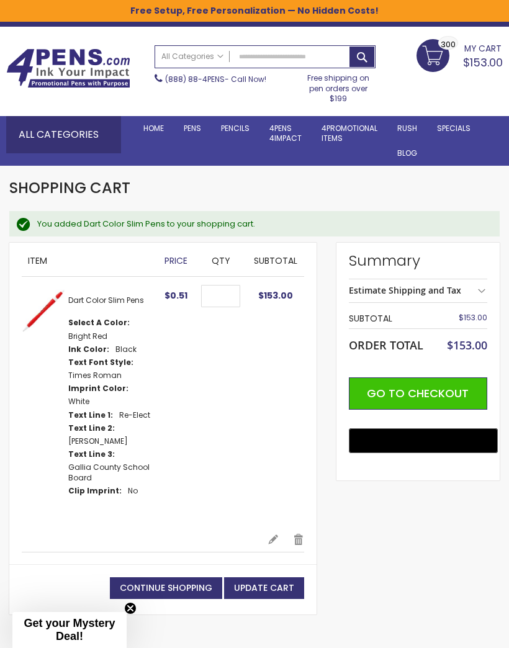  I want to click on dd: No, so click(133, 491).